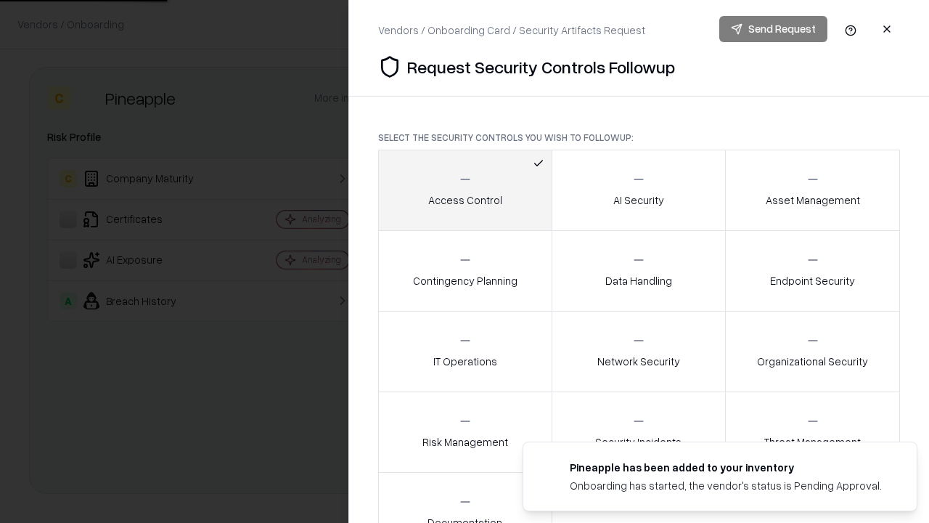 This screenshot has width=929, height=523. Describe the element at coordinates (549, 468) in the screenshot. I see `img: pineappleenergy.com` at that location.